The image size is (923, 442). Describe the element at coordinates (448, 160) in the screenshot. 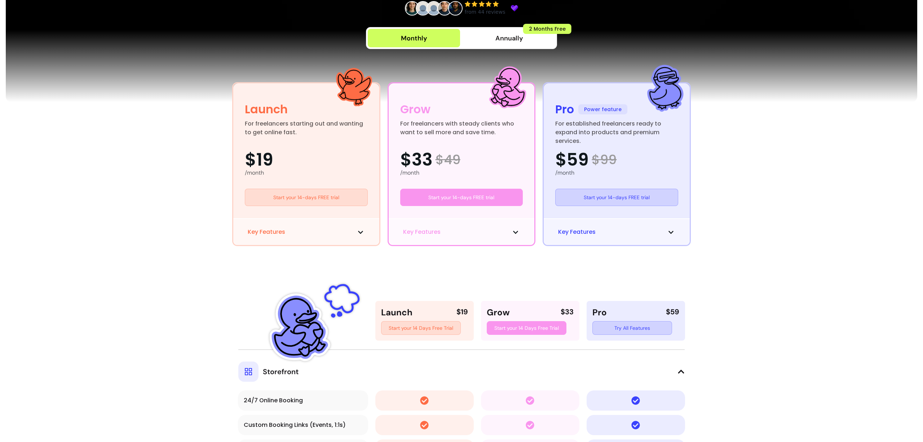

I see `span: $ 49` at that location.